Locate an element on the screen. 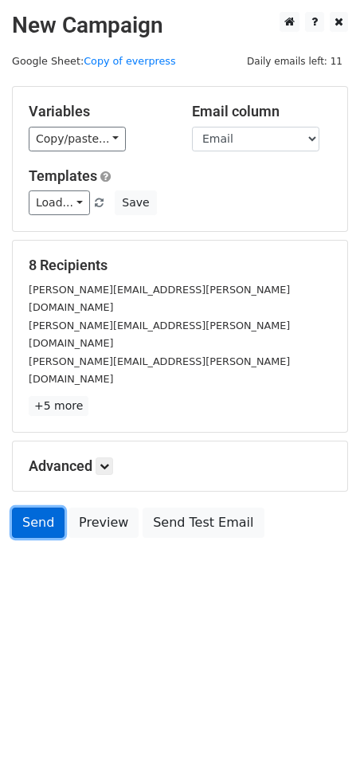 The width and height of the screenshot is (360, 761). span: Daily emails left: 11 is located at coordinates (295, 61).